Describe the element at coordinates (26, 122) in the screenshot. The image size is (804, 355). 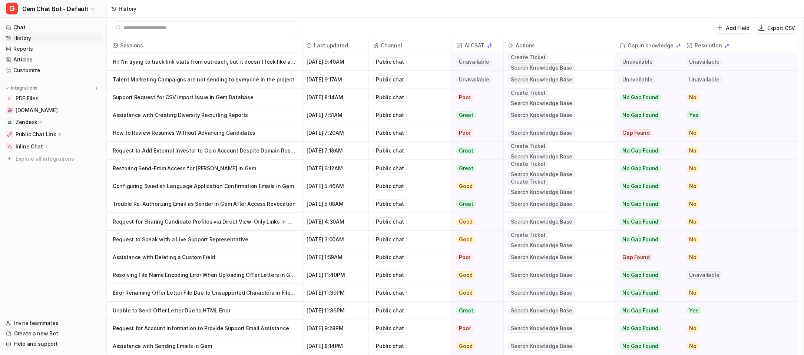
I see `p: Zendesk` at that location.